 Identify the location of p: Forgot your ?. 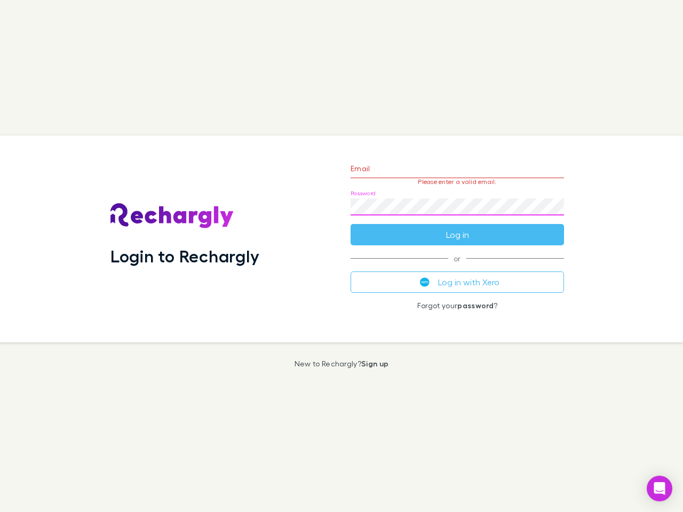
(457, 306).